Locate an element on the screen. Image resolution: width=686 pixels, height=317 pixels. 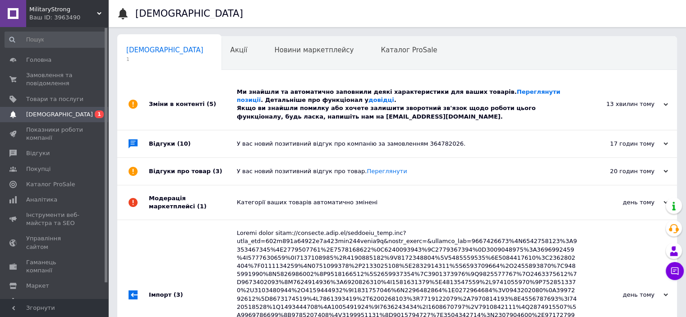
div: Модерація маркетплейсі is located at coordinates (193, 202).